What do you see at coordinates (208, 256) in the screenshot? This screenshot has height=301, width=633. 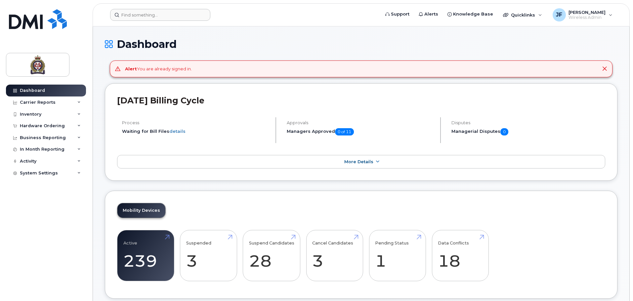 I see `a: Suspended 3` at bounding box center [208, 256].